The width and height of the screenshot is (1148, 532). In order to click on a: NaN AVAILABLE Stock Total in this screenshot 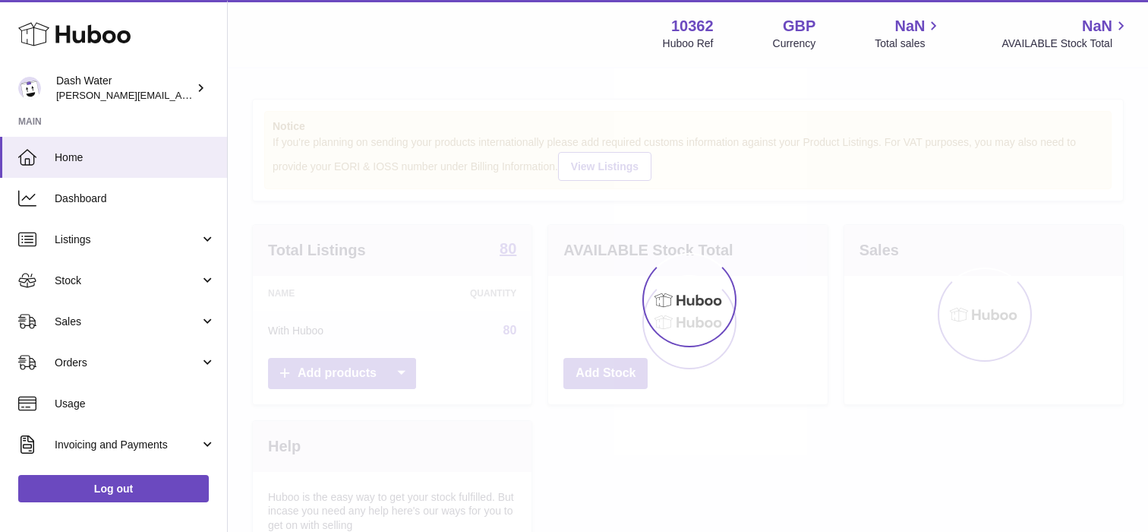, I will do `click(1065, 33)`.